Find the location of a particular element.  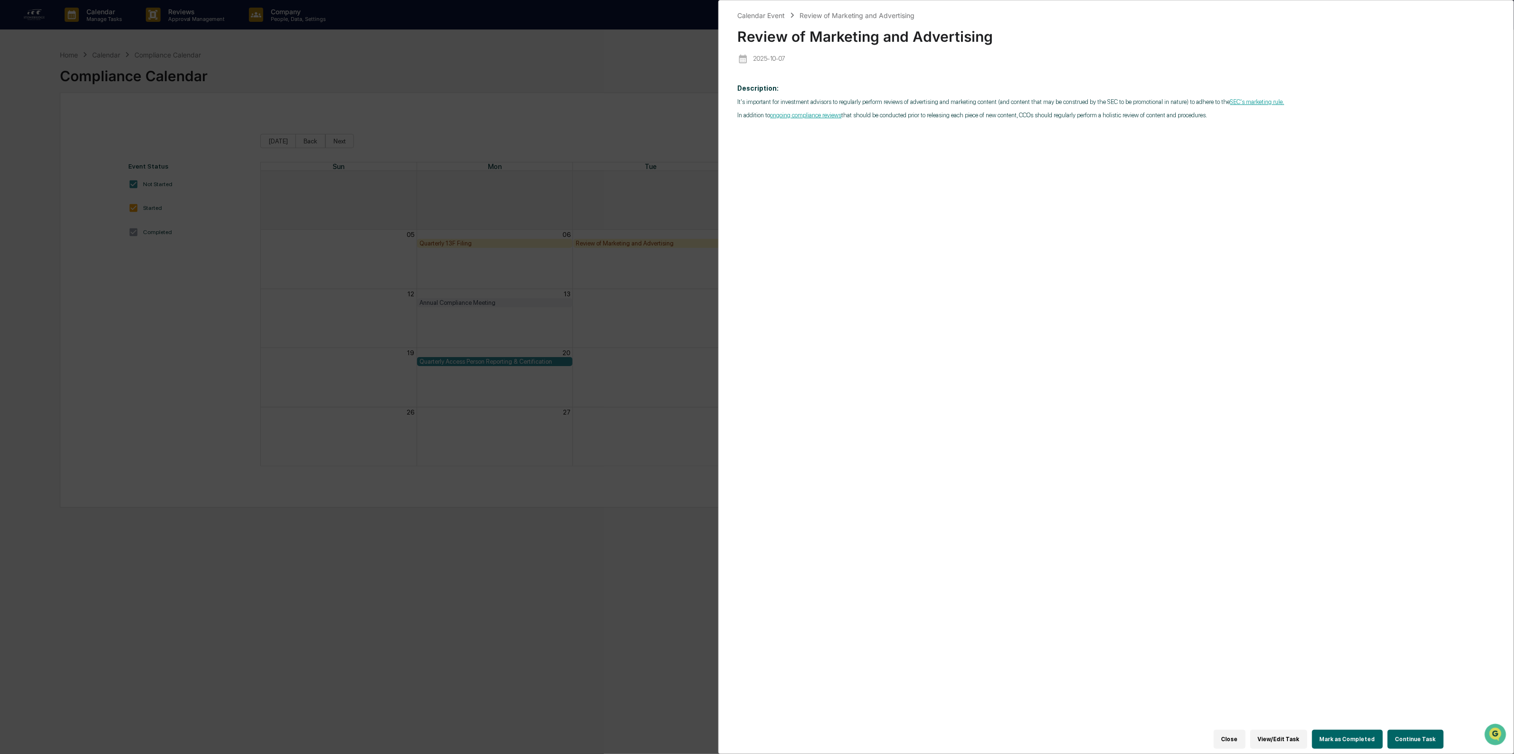

img: 1746055101610-c473b297-6a78-478c-a979-82029cc54cd1 is located at coordinates (18, 81).